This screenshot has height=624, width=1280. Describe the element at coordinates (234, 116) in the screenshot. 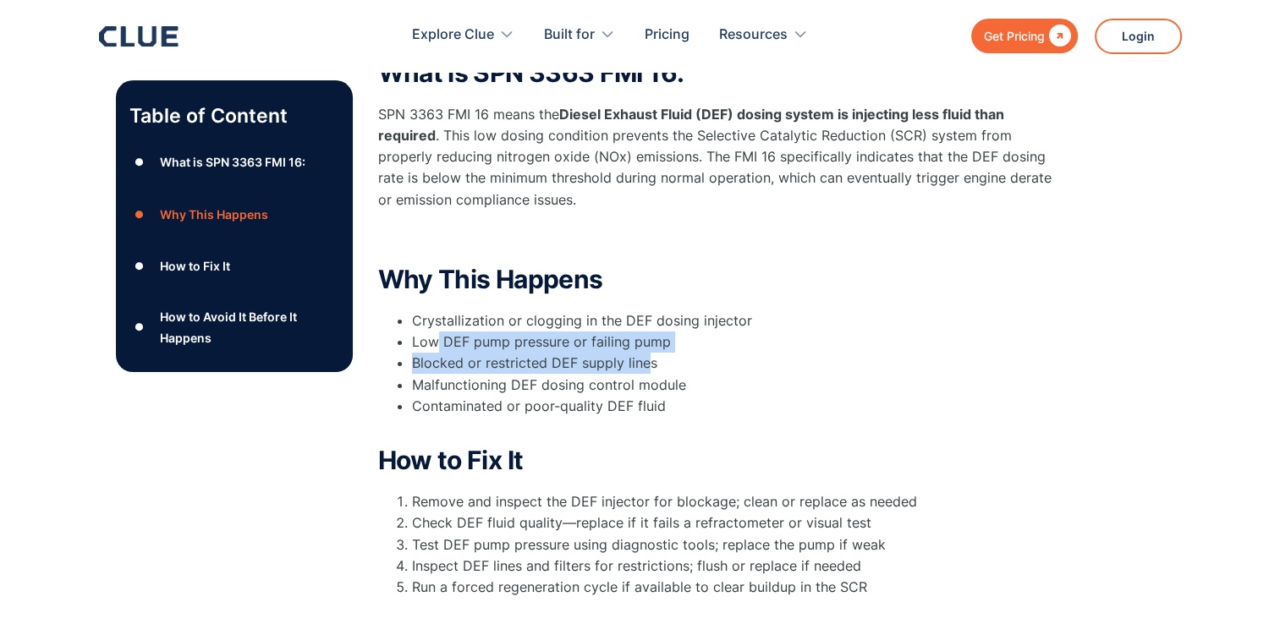

I see `p: Table of Content` at that location.